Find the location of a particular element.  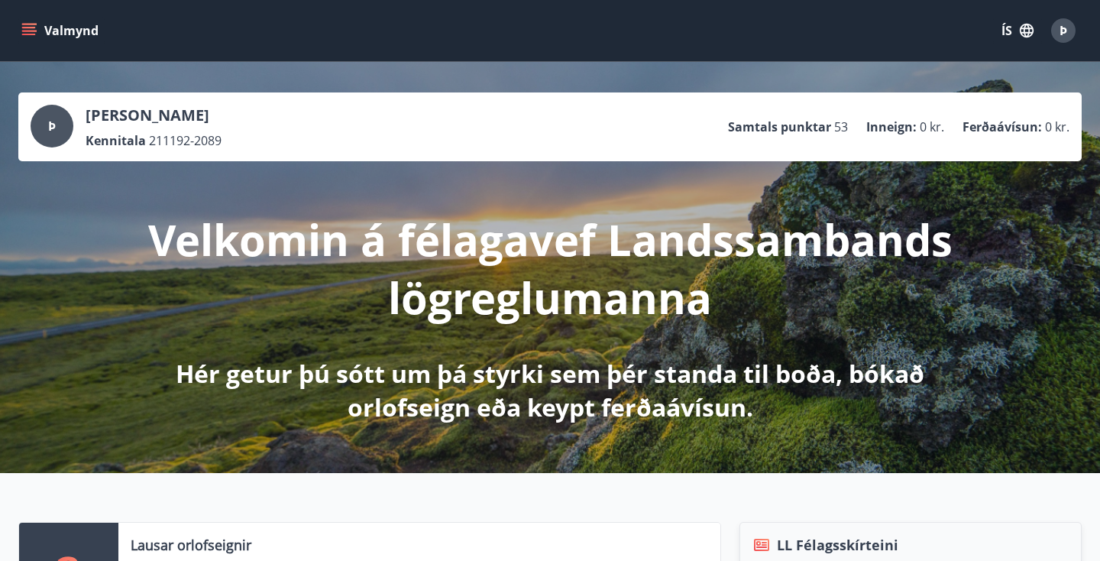

button: menu is located at coordinates (61, 31).